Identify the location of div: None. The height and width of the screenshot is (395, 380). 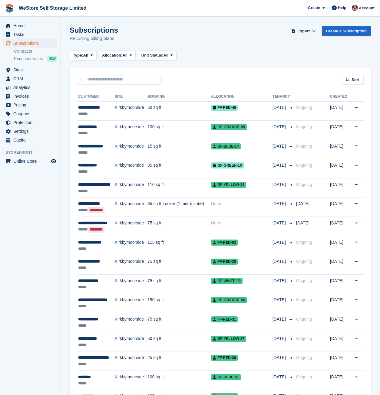
(242, 204).